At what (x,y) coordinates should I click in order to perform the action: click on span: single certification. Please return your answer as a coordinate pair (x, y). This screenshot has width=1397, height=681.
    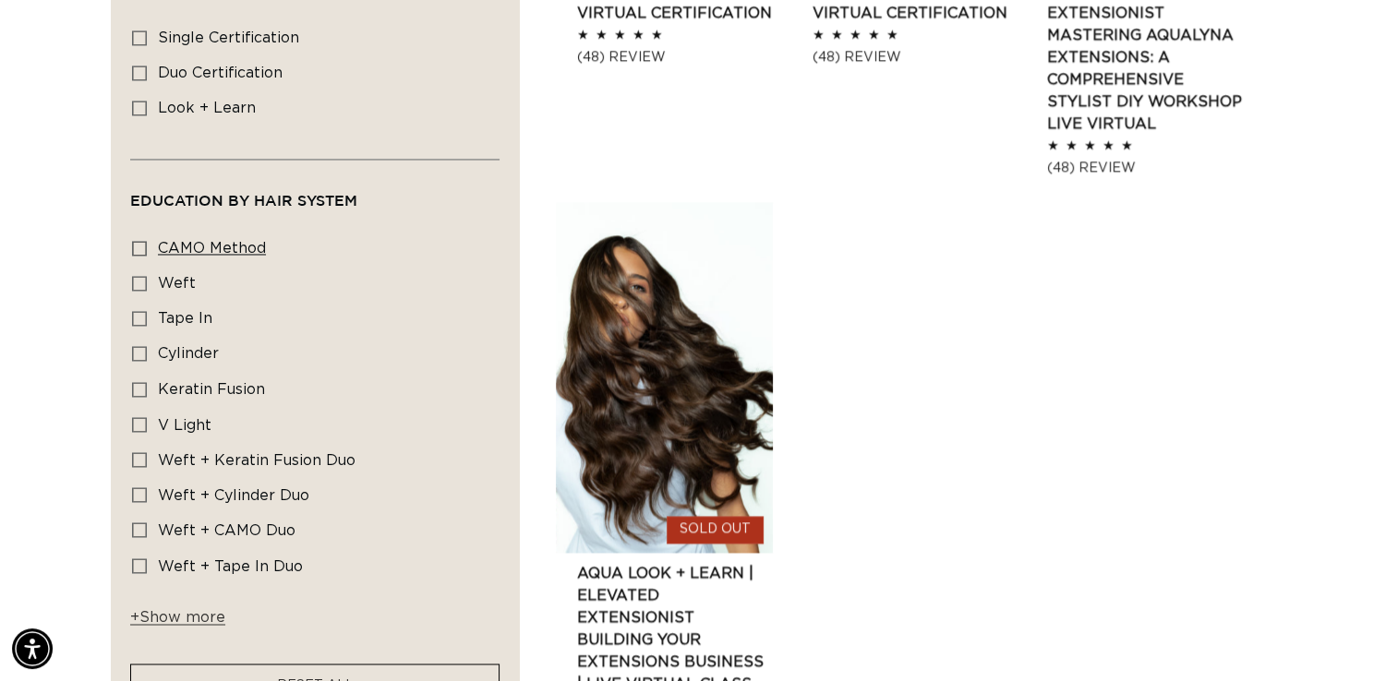
    Looking at the image, I should click on (228, 37).